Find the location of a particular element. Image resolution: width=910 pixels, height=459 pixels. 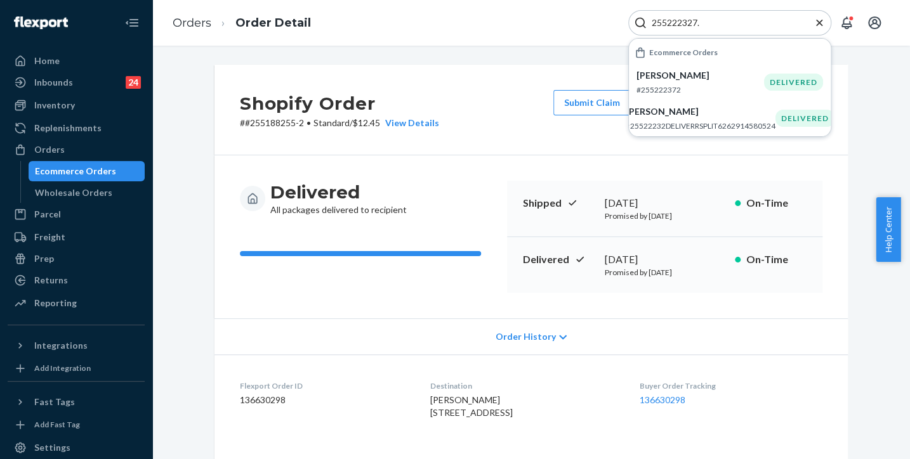

div: Add Fast Tag is located at coordinates (57, 424).